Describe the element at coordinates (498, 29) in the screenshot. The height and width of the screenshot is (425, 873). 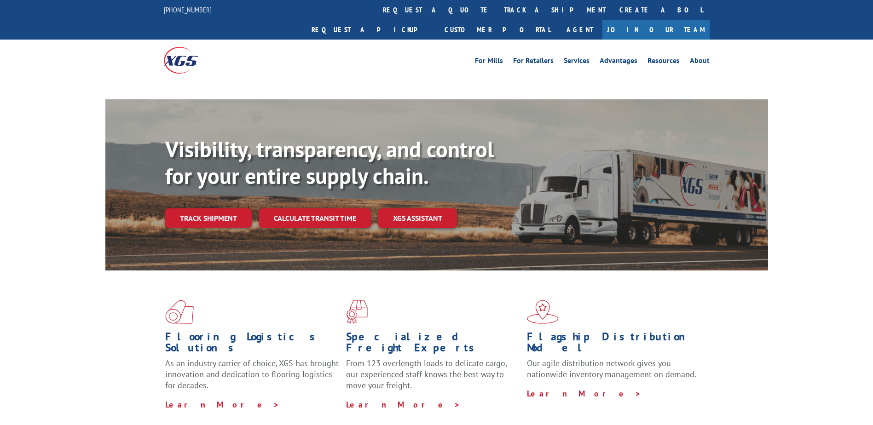
I see `a: Customer Portal` at that location.